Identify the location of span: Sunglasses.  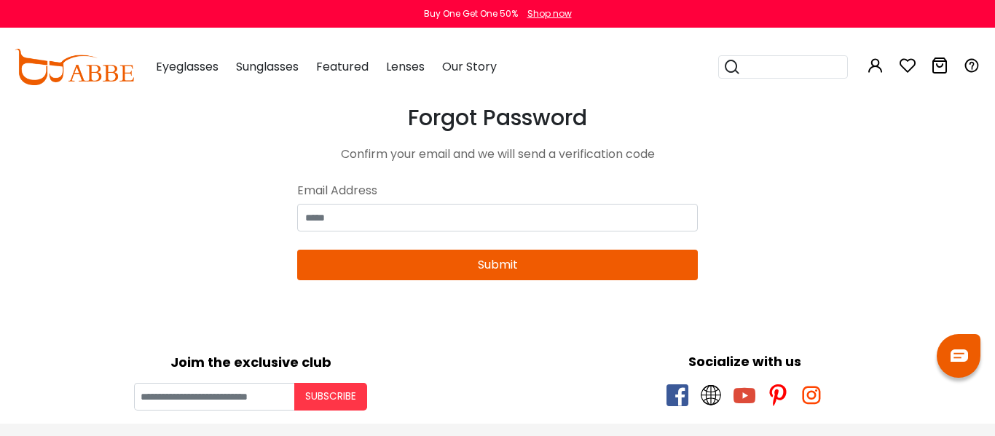
(267, 66).